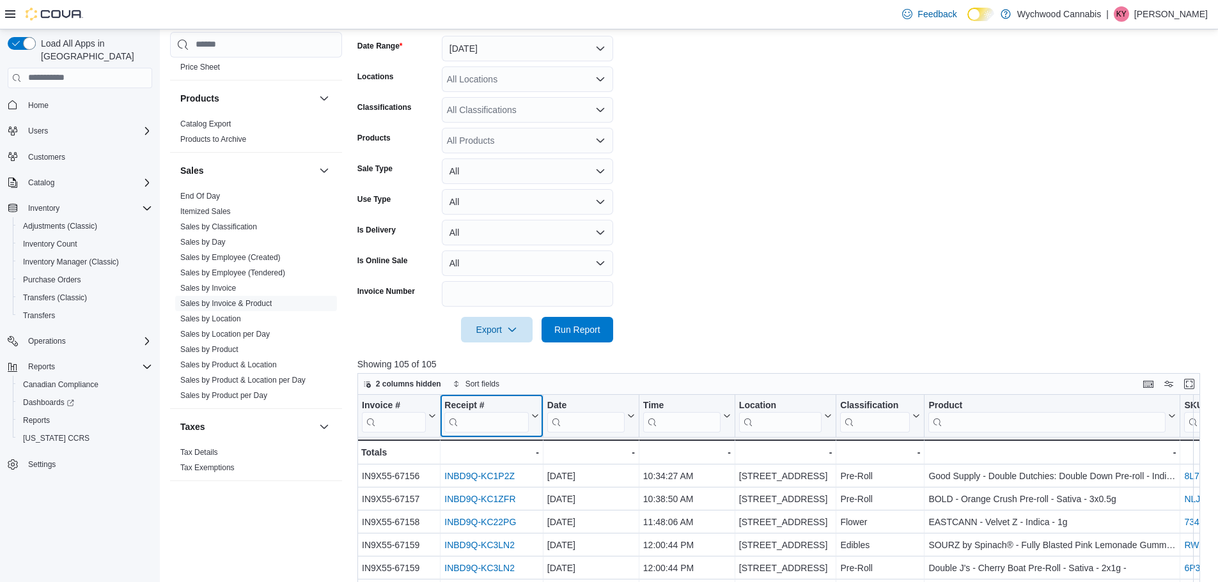 This screenshot has height=582, width=1218. Describe the element at coordinates (85, 298) in the screenshot. I see `button: Transfers (Classic)` at that location.